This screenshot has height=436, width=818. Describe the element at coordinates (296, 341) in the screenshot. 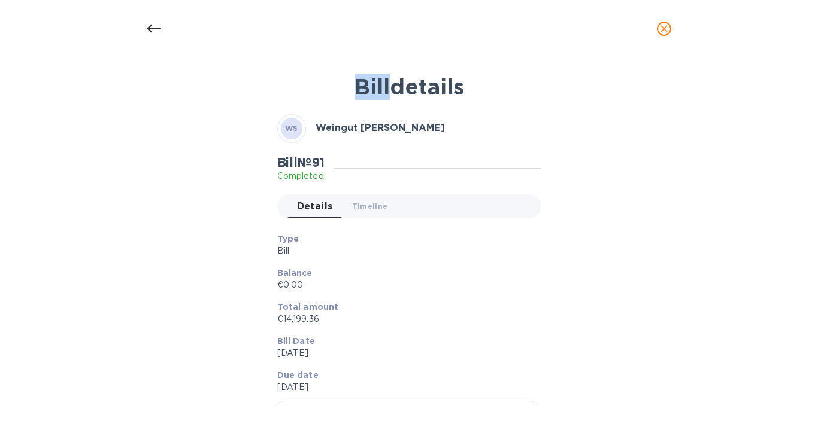

I see `b: Bill Date` at that location.